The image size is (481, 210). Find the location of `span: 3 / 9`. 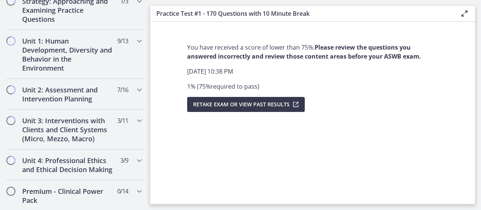

span: 3 / 9 is located at coordinates (124, 161).